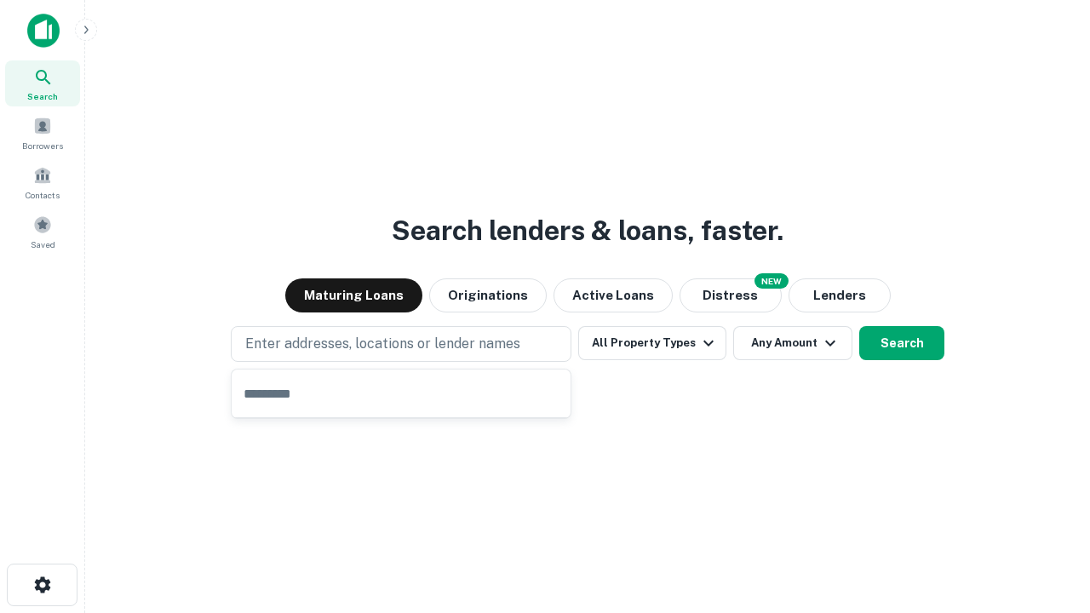 Image resolution: width=1090 pixels, height=613 pixels. What do you see at coordinates (382, 344) in the screenshot?
I see `p: Enter addresses, locations or lender names` at bounding box center [382, 344].